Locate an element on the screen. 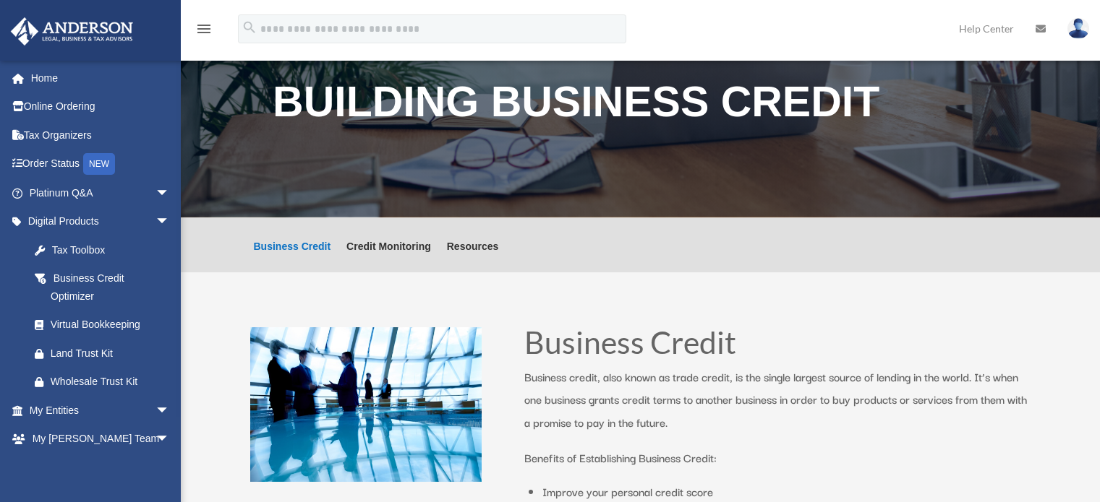 The width and height of the screenshot is (1100, 502). a: Business Credit is located at coordinates (292, 257).